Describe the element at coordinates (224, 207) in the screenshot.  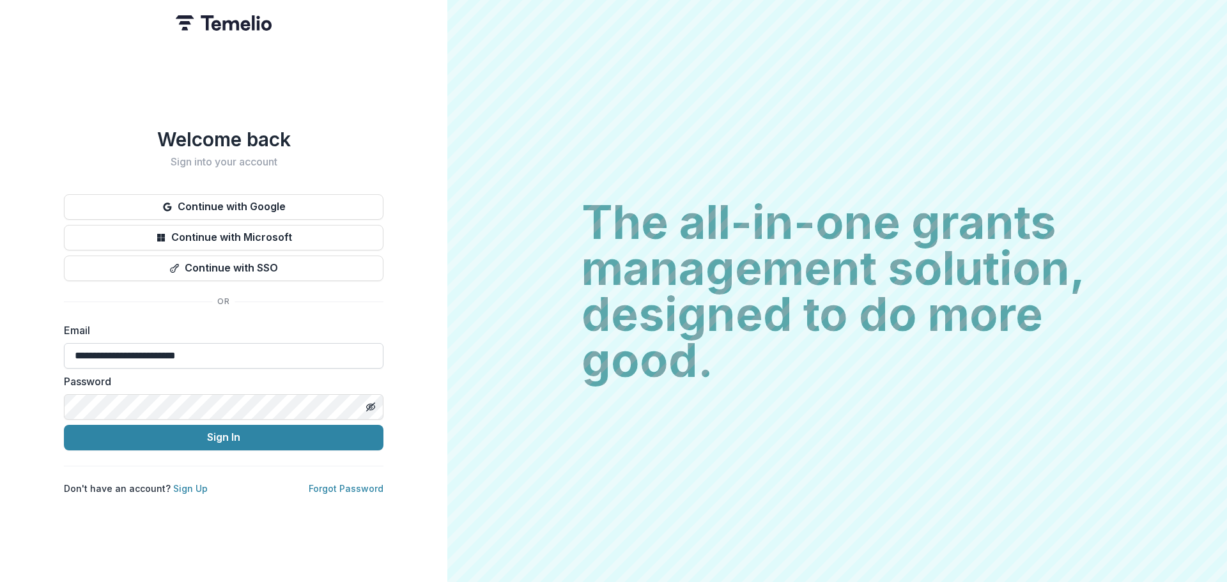
I see `button: Continue with Google` at that location.